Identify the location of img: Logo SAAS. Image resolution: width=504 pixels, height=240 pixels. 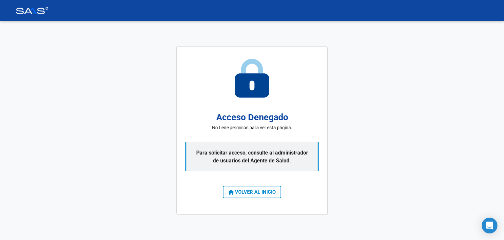
(32, 11).